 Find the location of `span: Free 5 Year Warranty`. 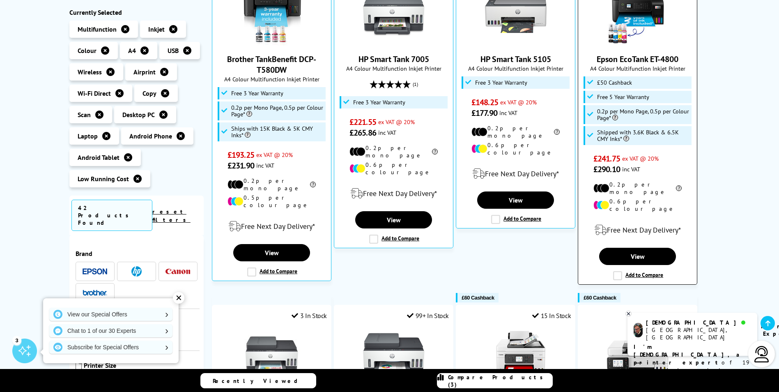

span: Free 5 Year Warranty is located at coordinates (623, 97).